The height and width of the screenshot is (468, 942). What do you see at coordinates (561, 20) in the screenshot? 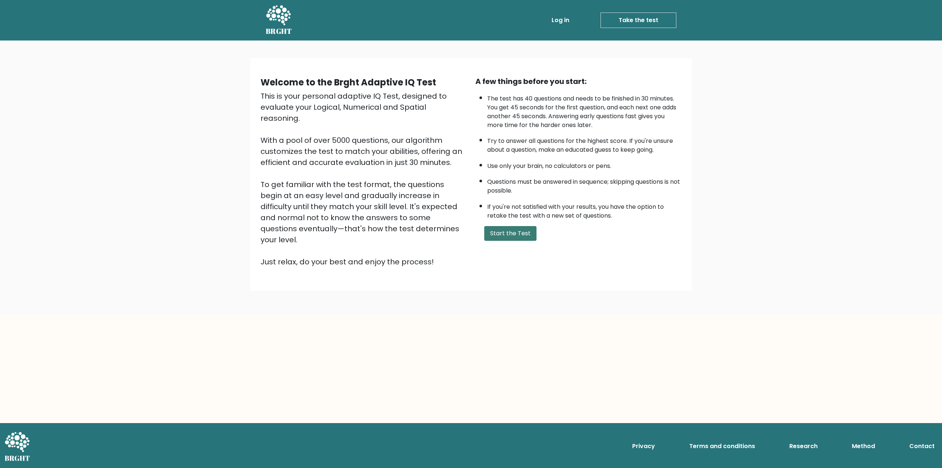
I see `a: Log in` at bounding box center [561, 20].